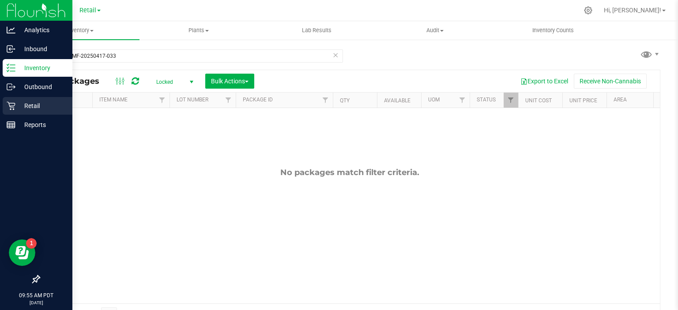 Image resolution: width=678 pixels, height=310 pixels. I want to click on a: Package ID, so click(258, 100).